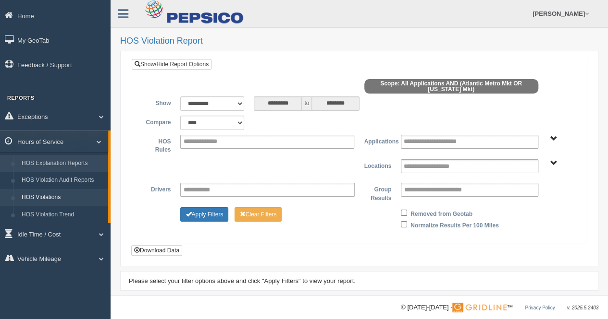 This screenshot has width=608, height=319. Describe the element at coordinates (306, 104) in the screenshot. I see `span: to` at that location.